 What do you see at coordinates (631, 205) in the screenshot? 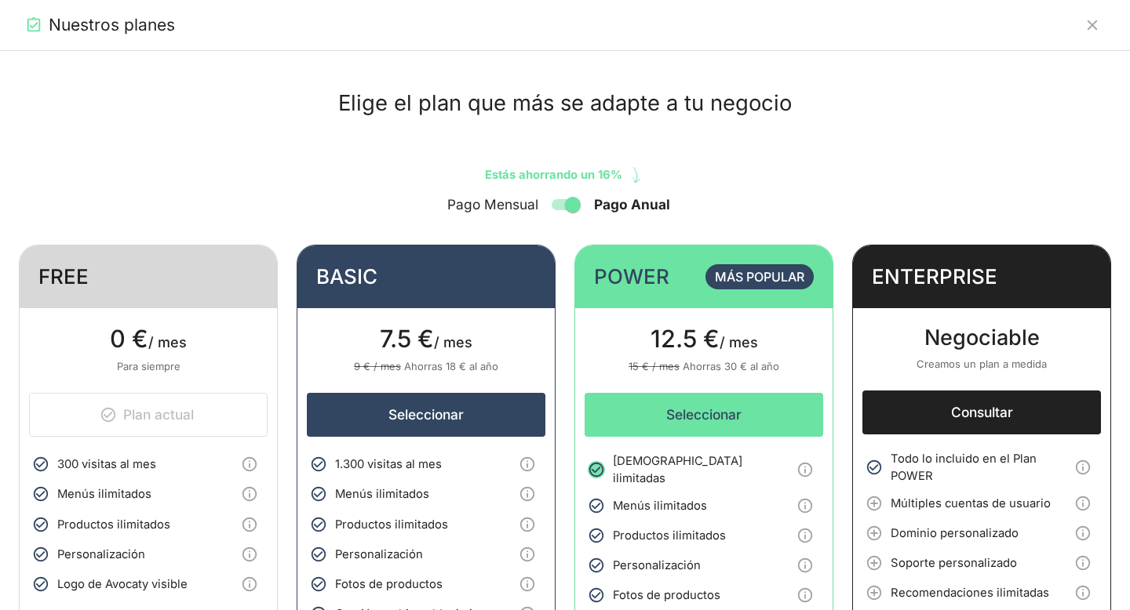
I see `span: Pago Anual` at bounding box center [631, 205].